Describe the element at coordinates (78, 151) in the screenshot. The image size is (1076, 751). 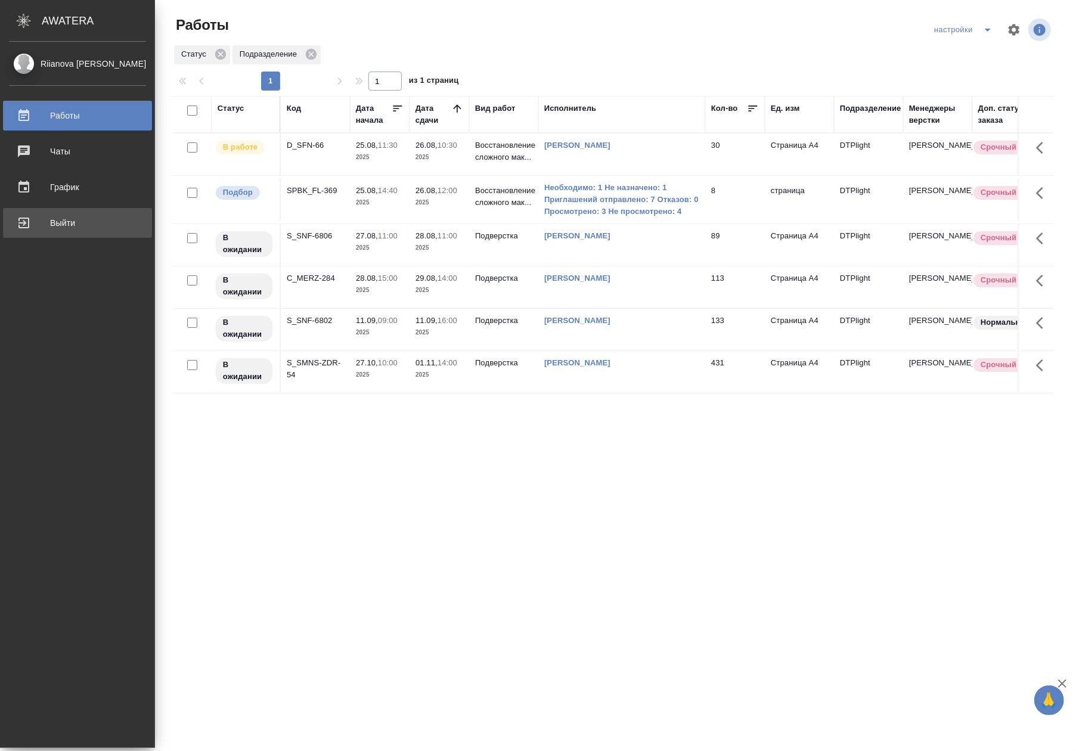
I see `a: Чаты` at that location.